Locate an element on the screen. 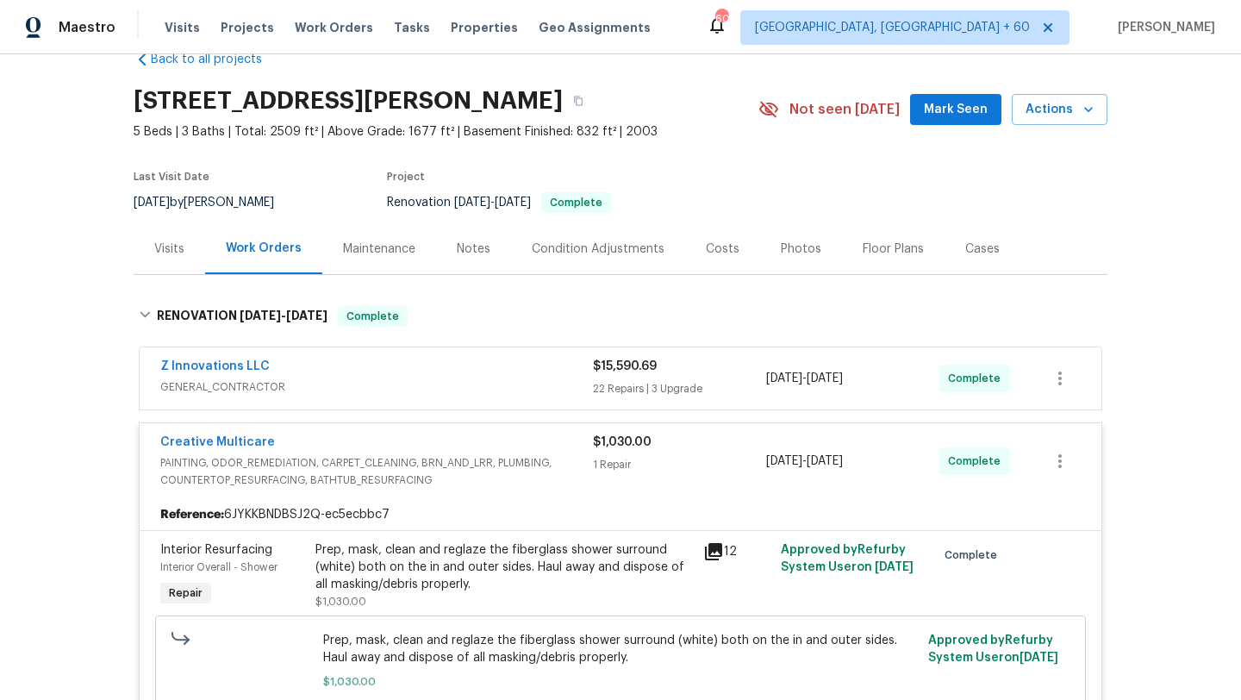 This screenshot has height=700, width=1241. a: Z Innovations LLC is located at coordinates (215, 366).